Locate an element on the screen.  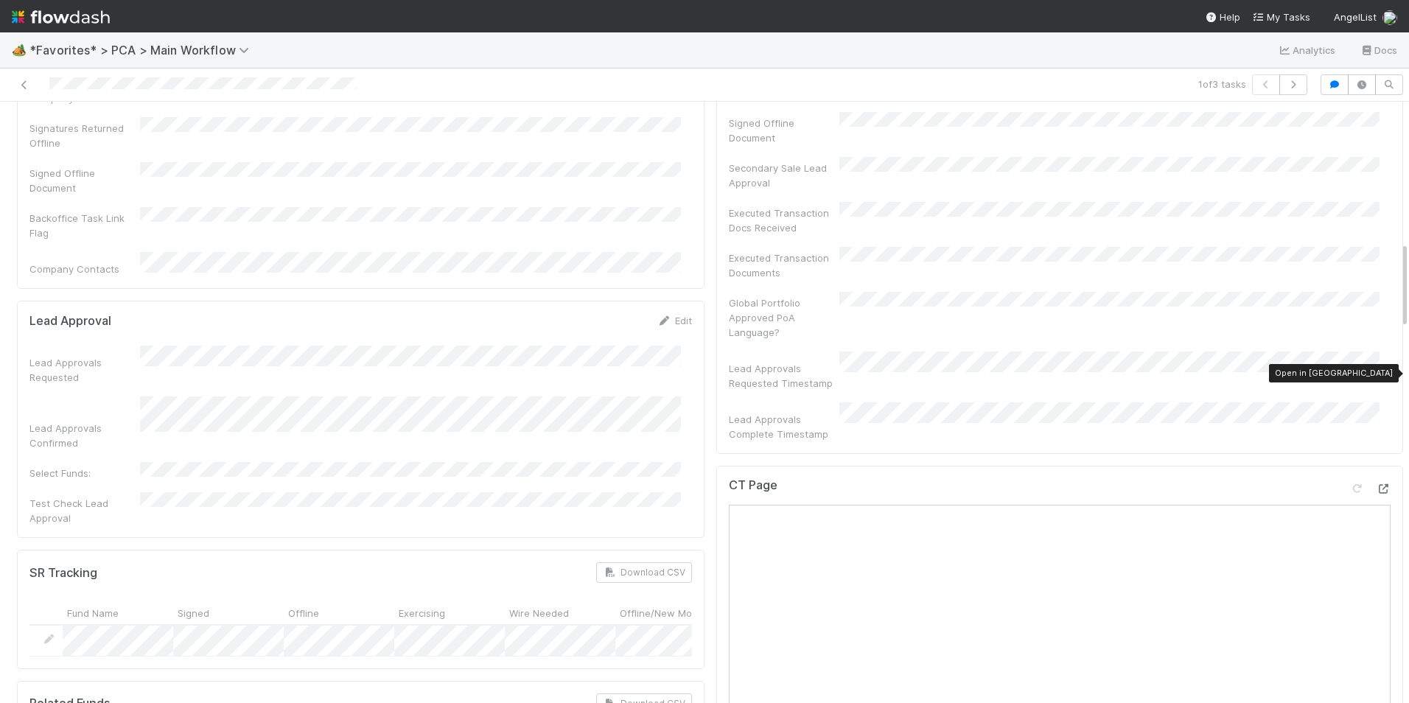
h5: CT Page is located at coordinates (753, 486).